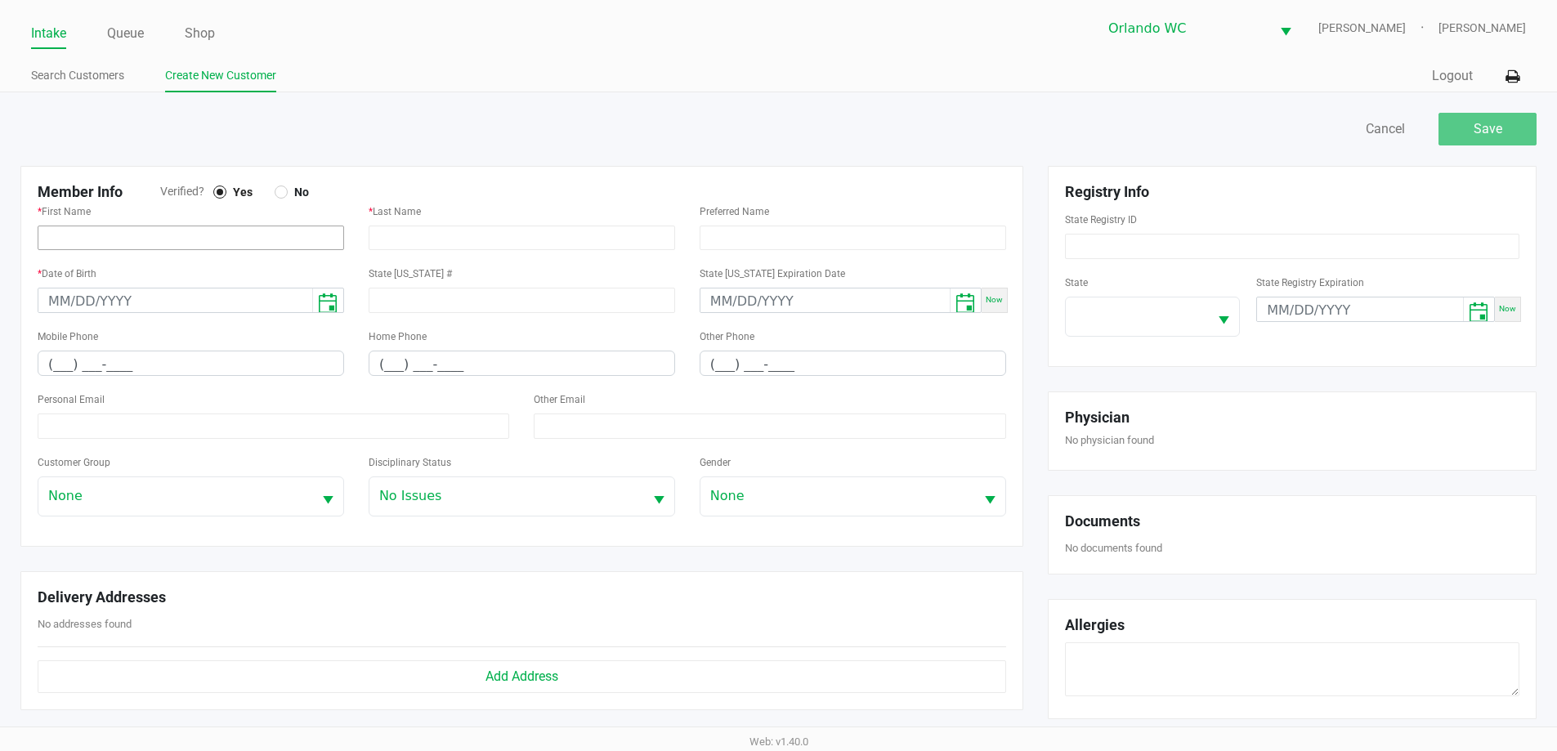 Image resolution: width=1557 pixels, height=751 pixels. Describe the element at coordinates (64, 212) in the screenshot. I see `label: First Name` at that location.